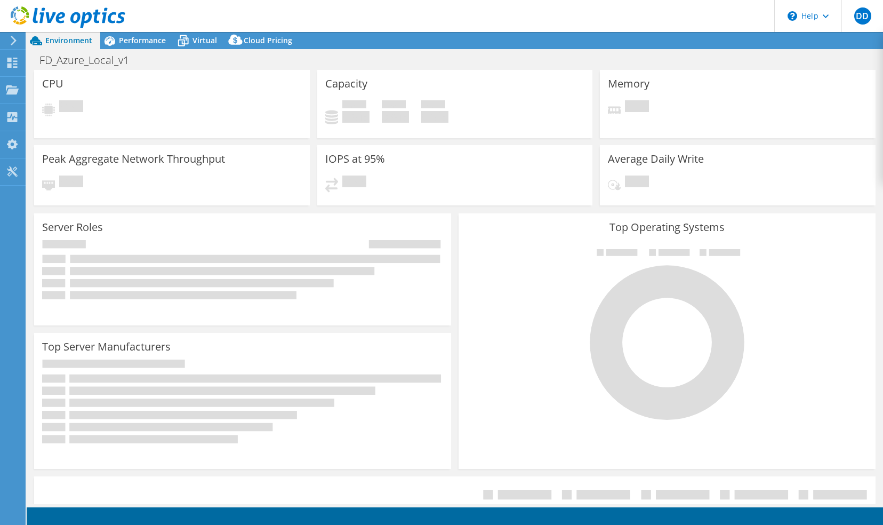  Describe the element at coordinates (394, 106) in the screenshot. I see `span: Free` at that location.